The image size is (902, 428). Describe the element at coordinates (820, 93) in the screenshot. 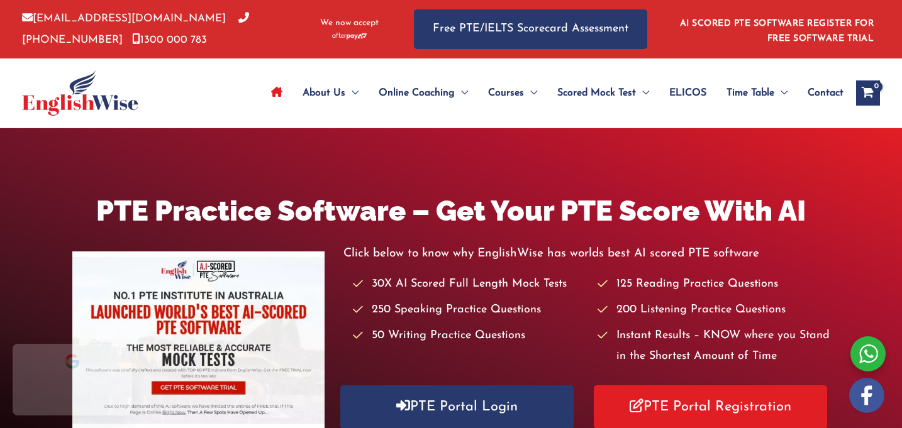

I see `a: Contact` at that location.